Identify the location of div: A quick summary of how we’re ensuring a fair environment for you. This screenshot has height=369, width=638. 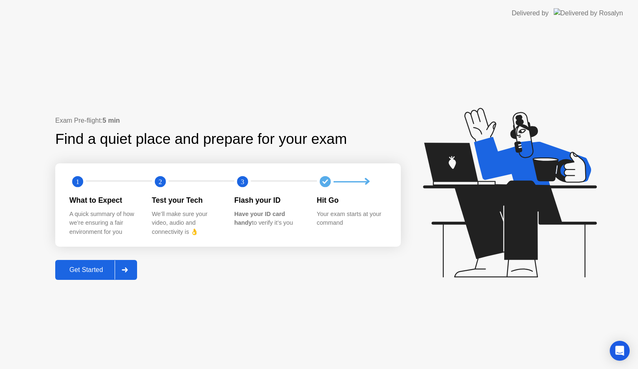
(104, 223).